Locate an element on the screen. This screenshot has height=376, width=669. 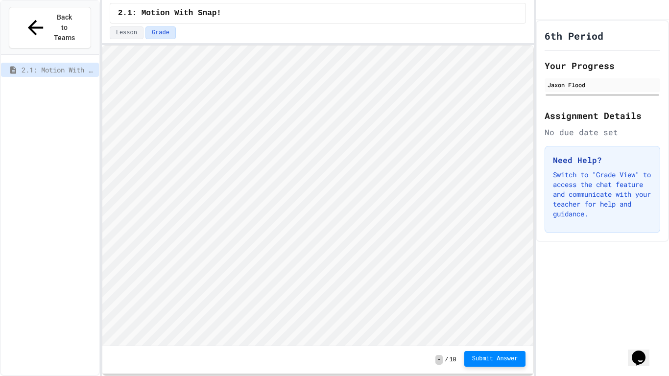
h2: Your Progress is located at coordinates (603, 66).